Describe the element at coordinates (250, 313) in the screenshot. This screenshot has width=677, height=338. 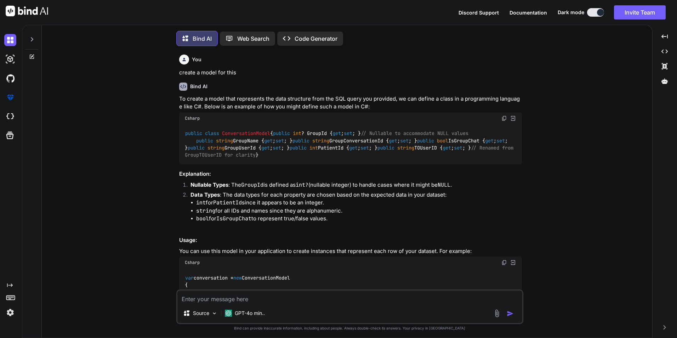
I see `p: GPT-4o min..` at that location.